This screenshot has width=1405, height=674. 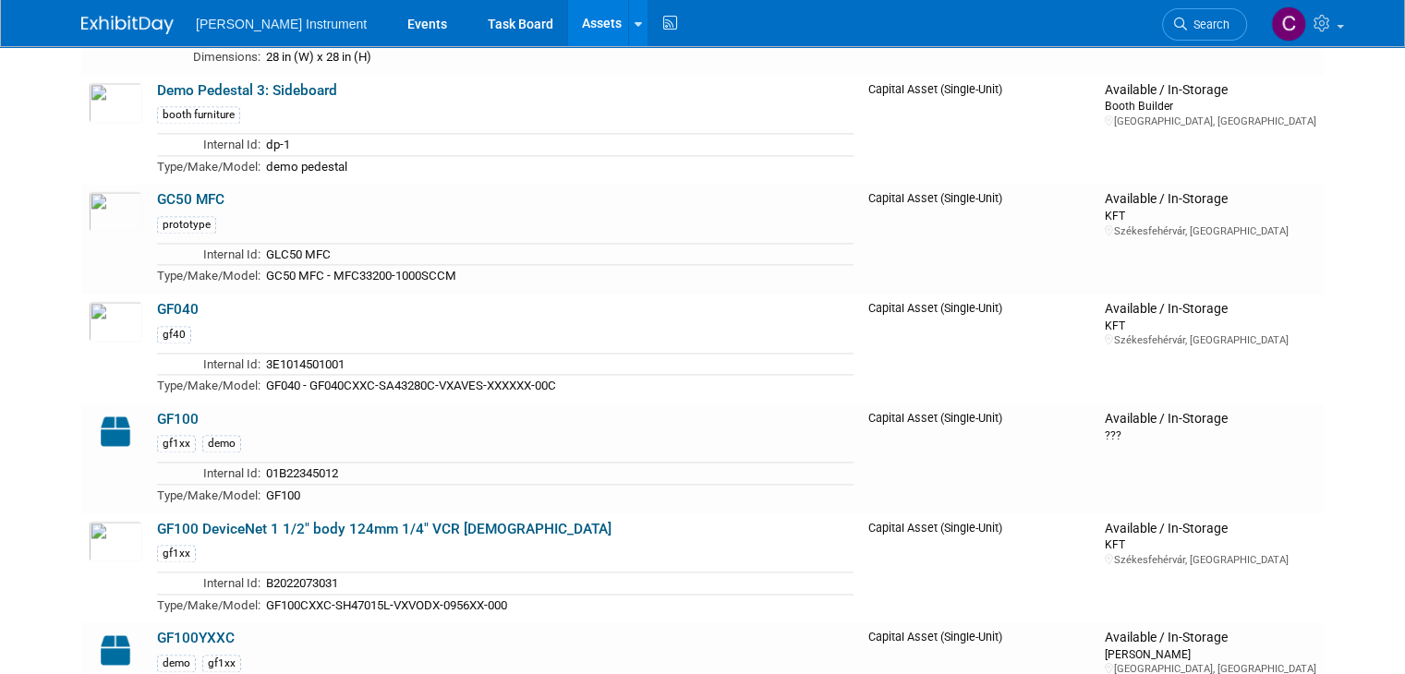 I want to click on td: 3E1014501001, so click(x=557, y=364).